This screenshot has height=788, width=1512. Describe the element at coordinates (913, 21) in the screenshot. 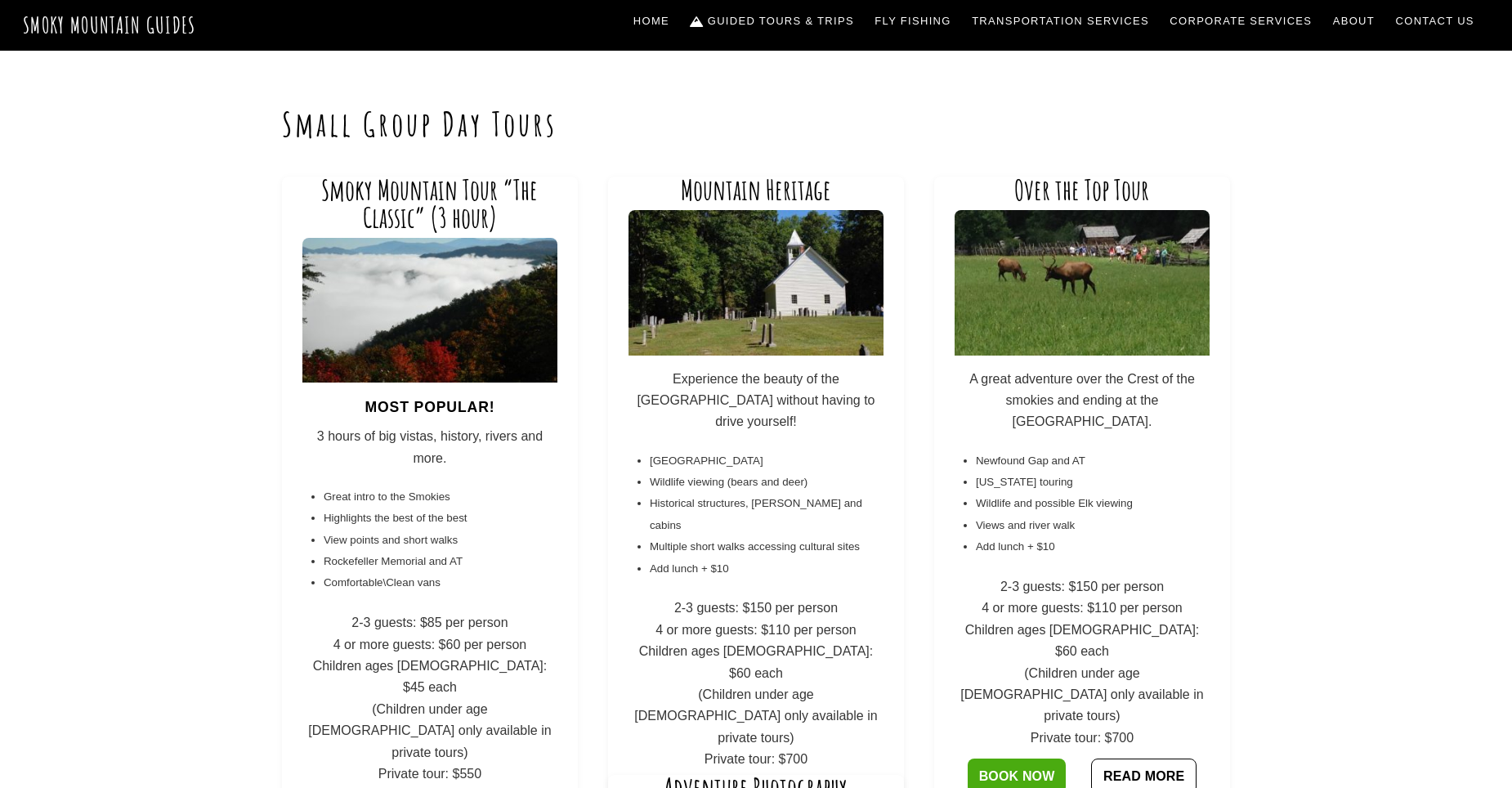

I see `a: Fly Fishing` at that location.